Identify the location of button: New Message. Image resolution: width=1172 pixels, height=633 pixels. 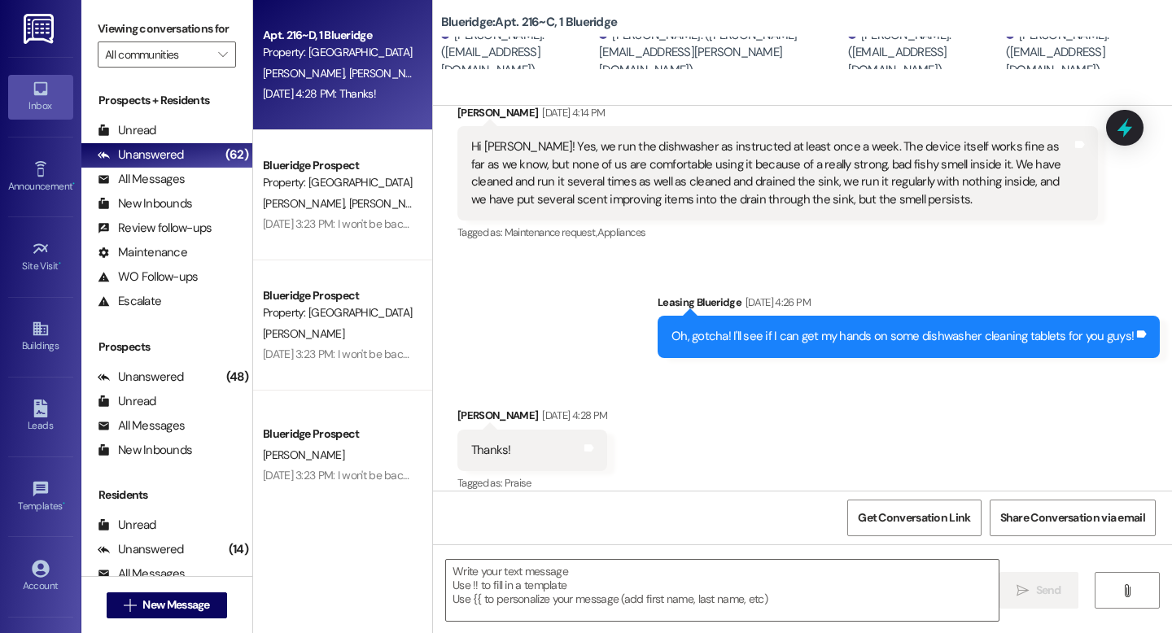
(167, 605).